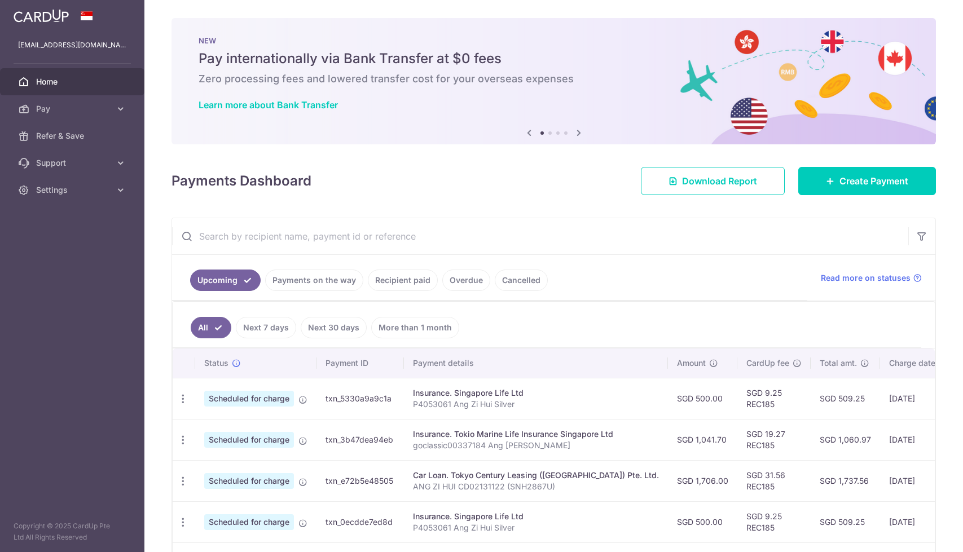 This screenshot has width=963, height=552. Describe the element at coordinates (866, 278) in the screenshot. I see `span: Read more on statuses` at that location.